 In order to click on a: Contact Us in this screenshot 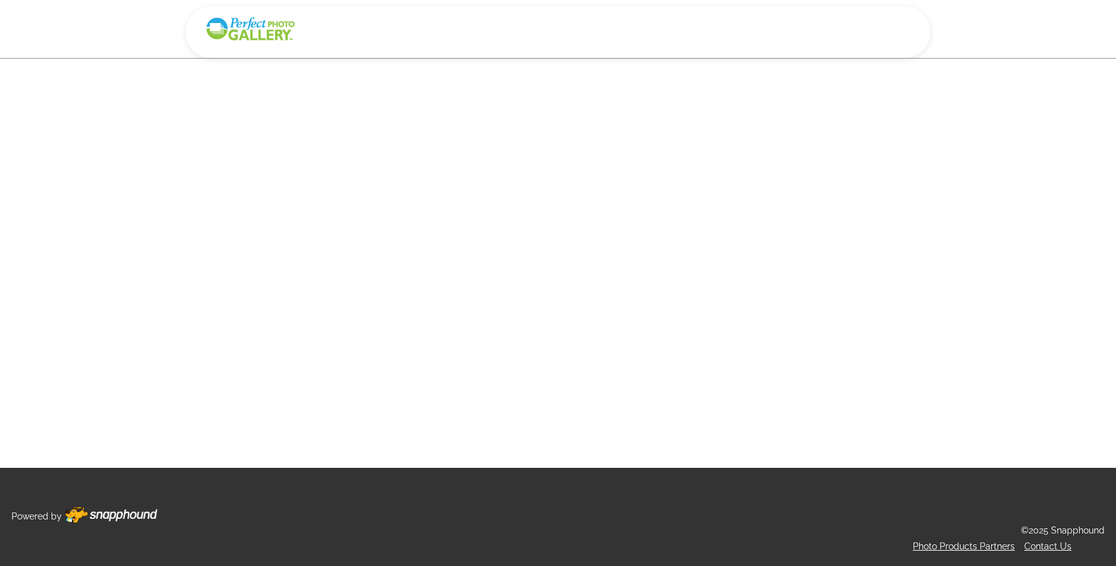, I will do `click(1048, 546)`.